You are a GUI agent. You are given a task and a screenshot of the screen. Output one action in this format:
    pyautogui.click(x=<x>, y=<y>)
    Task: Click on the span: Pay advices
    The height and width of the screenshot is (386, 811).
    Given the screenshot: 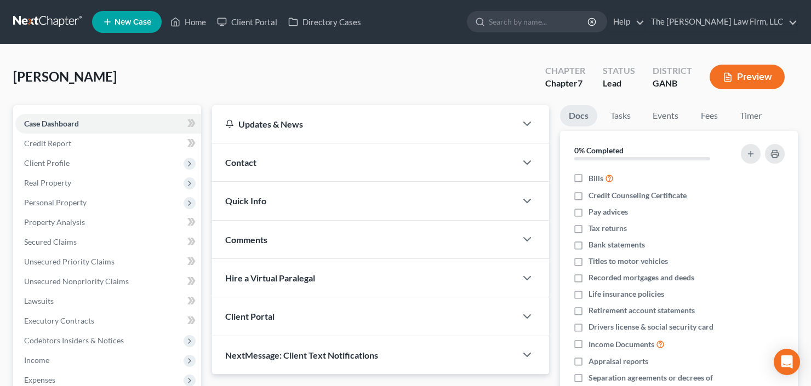 What is the action you would take?
    pyautogui.click(x=608, y=212)
    